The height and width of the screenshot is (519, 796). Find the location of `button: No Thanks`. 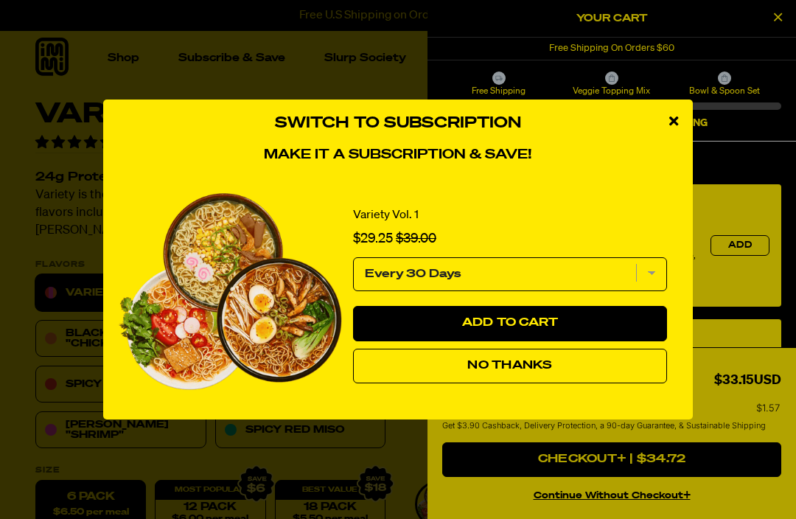

button: No Thanks is located at coordinates (510, 366).